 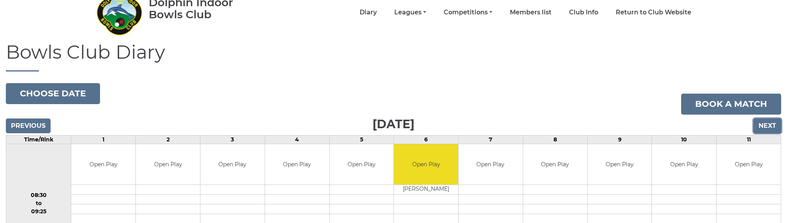 What do you see at coordinates (620, 140) in the screenshot?
I see `td: 9` at bounding box center [620, 140].